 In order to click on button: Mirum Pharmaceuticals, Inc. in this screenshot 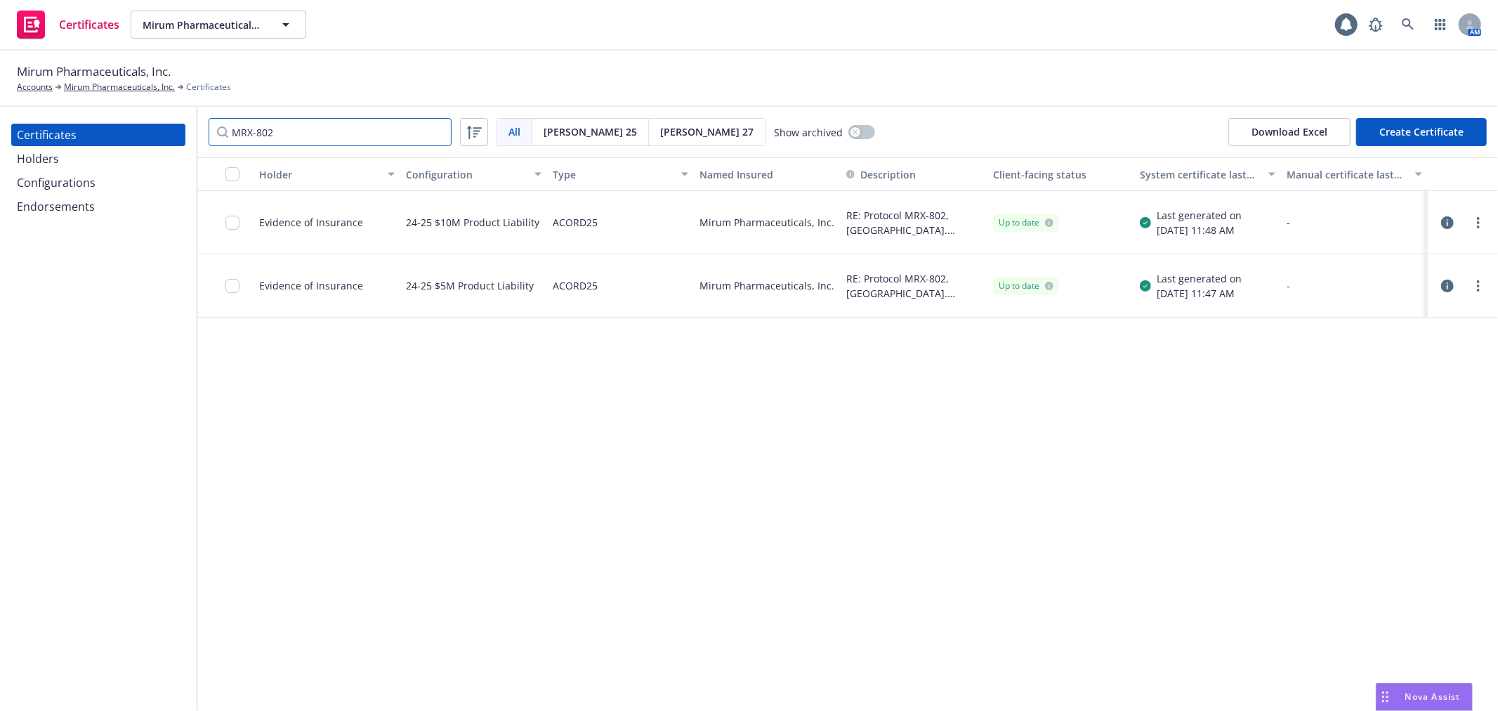, I will do `click(218, 25)`.